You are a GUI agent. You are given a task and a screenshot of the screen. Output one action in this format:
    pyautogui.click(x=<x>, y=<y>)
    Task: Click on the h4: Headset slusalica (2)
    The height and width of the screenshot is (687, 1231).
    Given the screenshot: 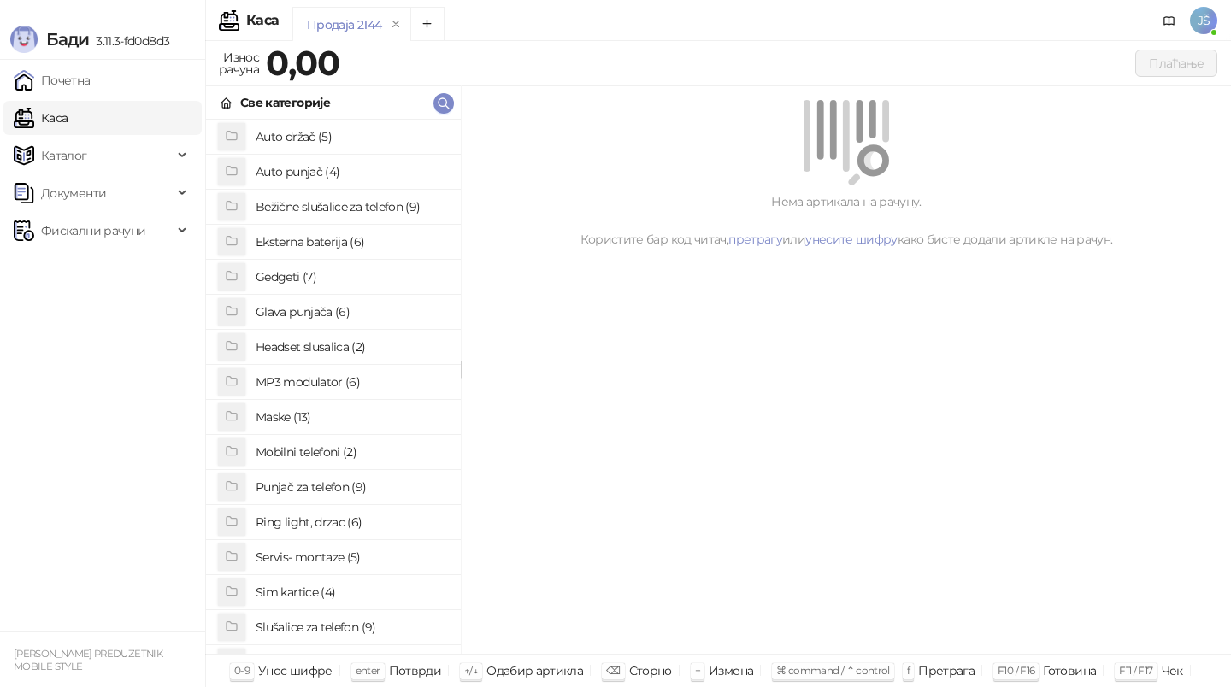 What is the action you would take?
    pyautogui.click(x=351, y=347)
    